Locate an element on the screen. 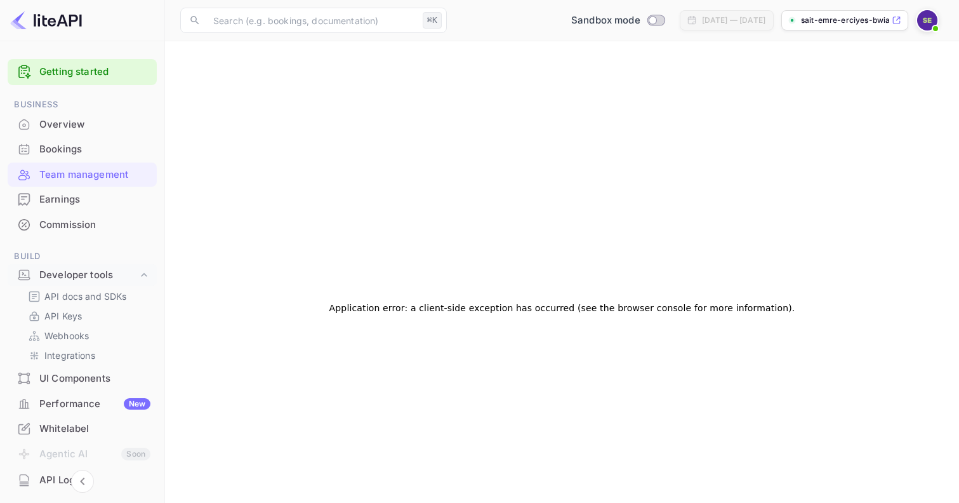 Image resolution: width=959 pixels, height=503 pixels. h2: Application error: a client-side exception has occurred (see the browser console for more informa... is located at coordinates (562, 308).